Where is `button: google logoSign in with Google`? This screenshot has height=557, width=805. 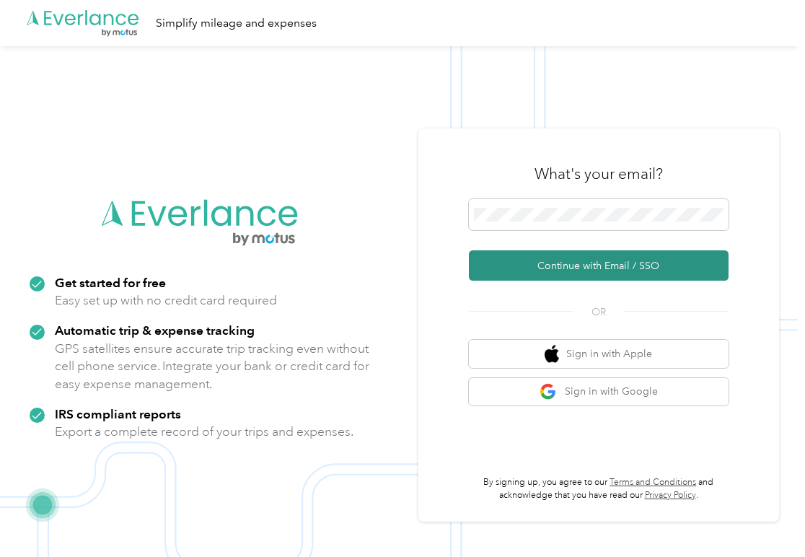 button: google logoSign in with Google is located at coordinates (598, 392).